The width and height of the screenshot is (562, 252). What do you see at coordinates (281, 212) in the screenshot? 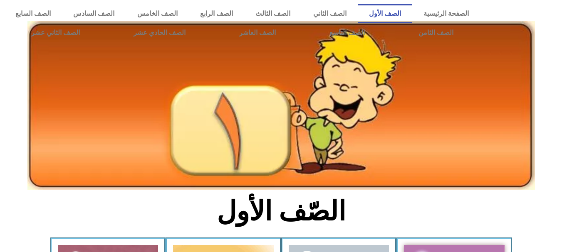
I see `h2: الصّف الأول` at bounding box center [281, 212].